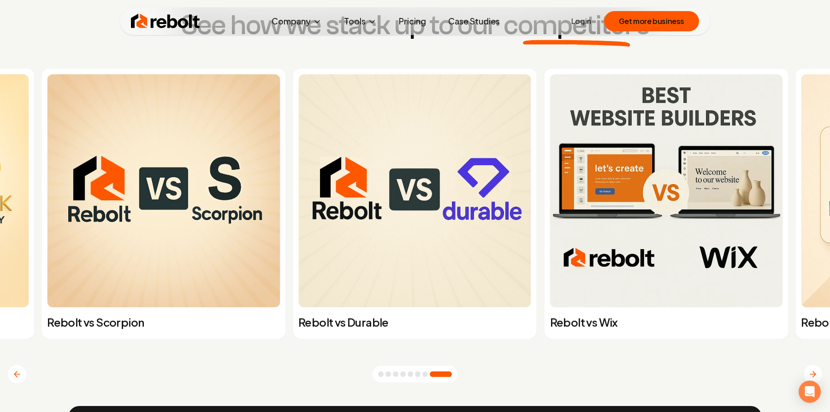 The width and height of the screenshot is (830, 412). What do you see at coordinates (418, 374) in the screenshot?
I see `button: Go to slide 6` at bounding box center [418, 374].